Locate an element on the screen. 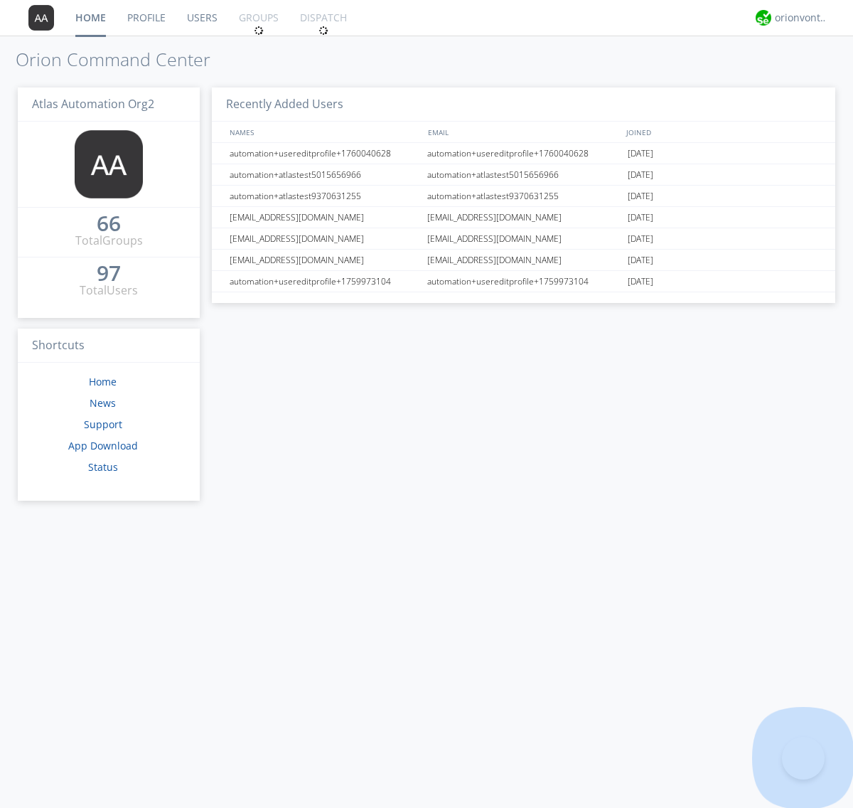  a: 66 is located at coordinates (109, 224).